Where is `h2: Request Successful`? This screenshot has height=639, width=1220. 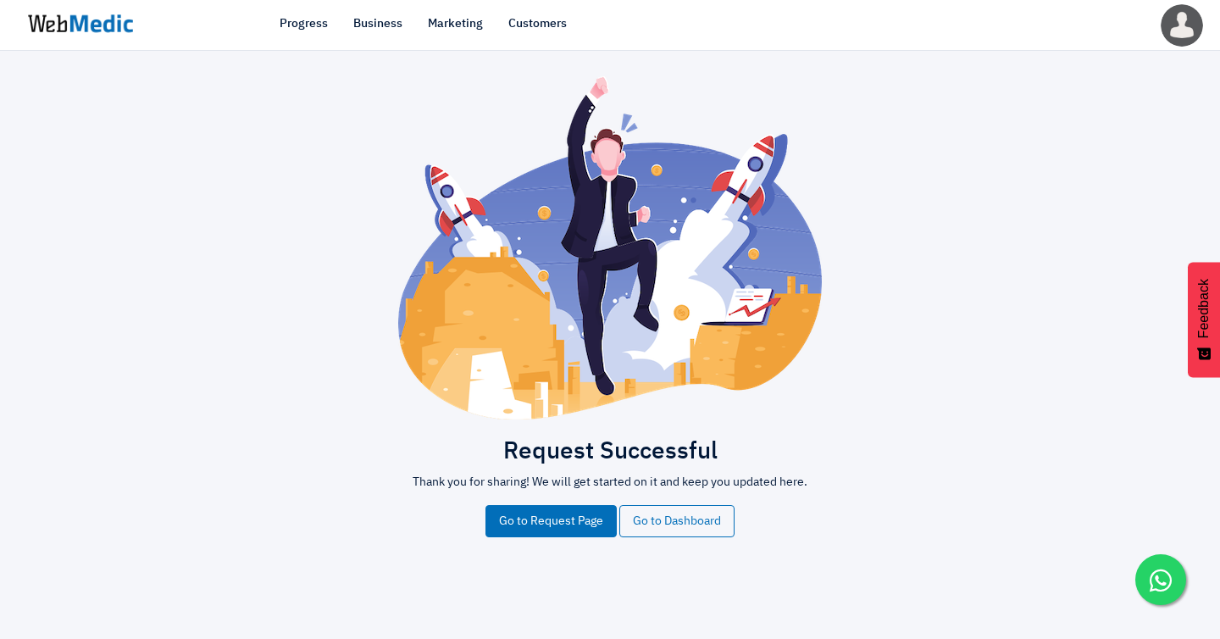
h2: Request Successful is located at coordinates (610, 451).